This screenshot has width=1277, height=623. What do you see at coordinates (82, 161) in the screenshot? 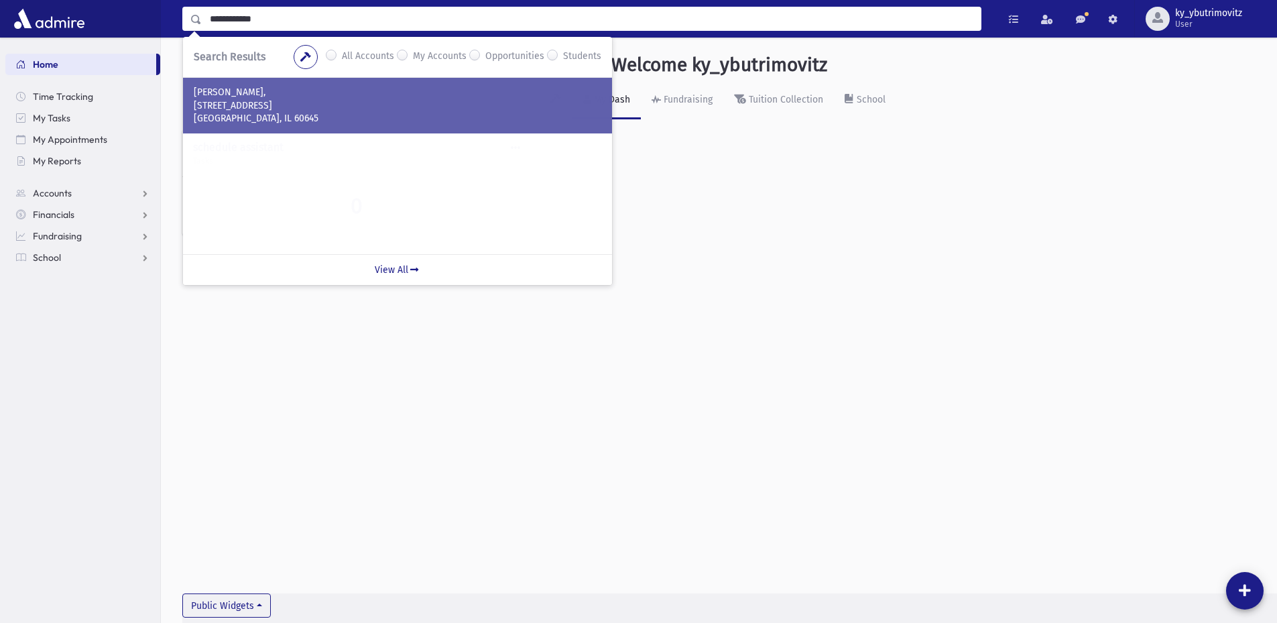
I see `a: My Reports` at bounding box center [82, 161].